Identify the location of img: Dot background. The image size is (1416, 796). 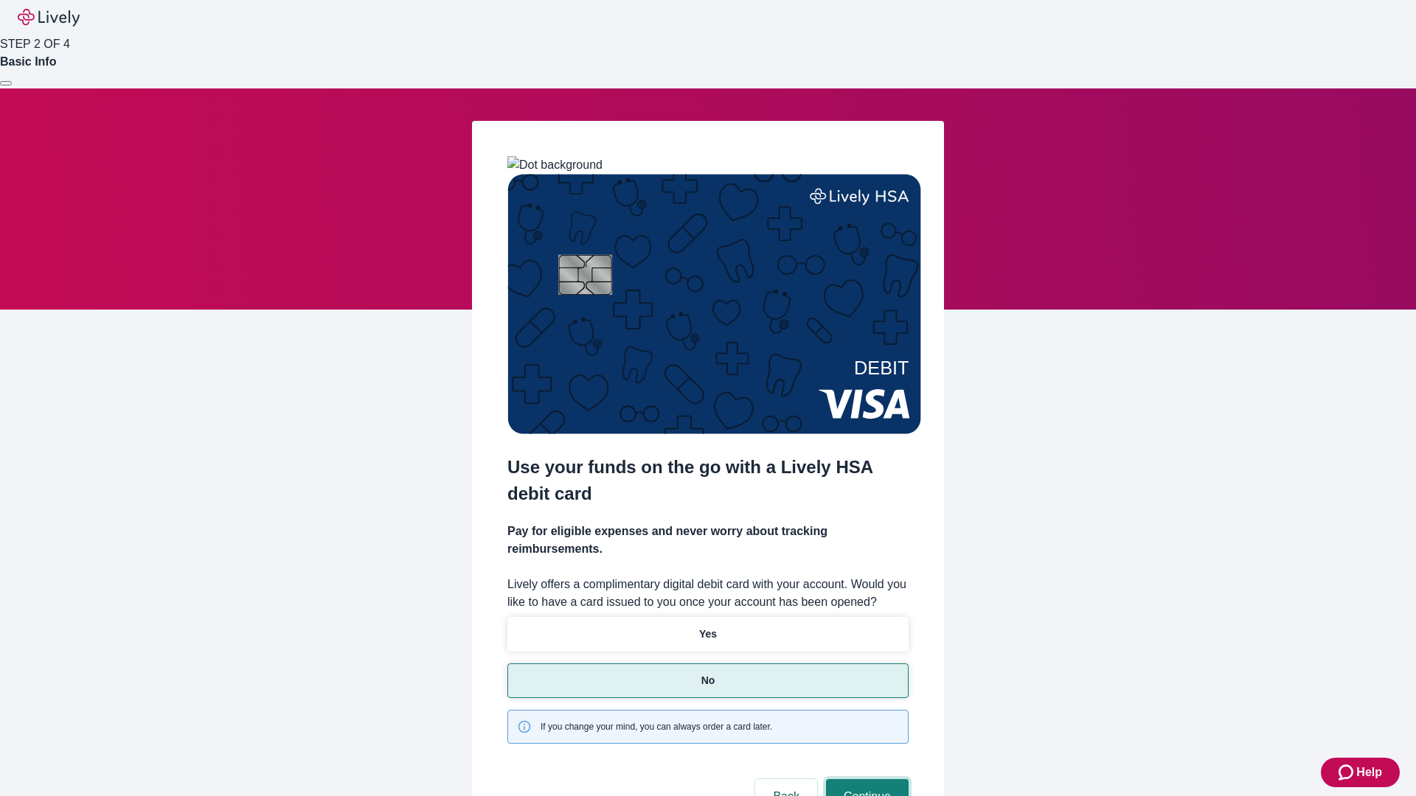
(554, 165).